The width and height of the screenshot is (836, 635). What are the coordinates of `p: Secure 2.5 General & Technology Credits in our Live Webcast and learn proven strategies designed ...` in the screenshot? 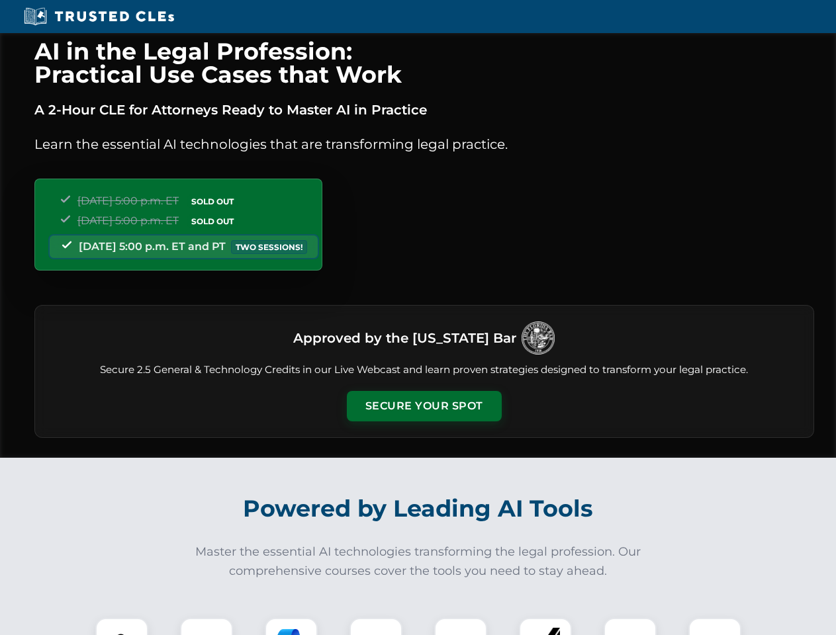 It's located at (424, 370).